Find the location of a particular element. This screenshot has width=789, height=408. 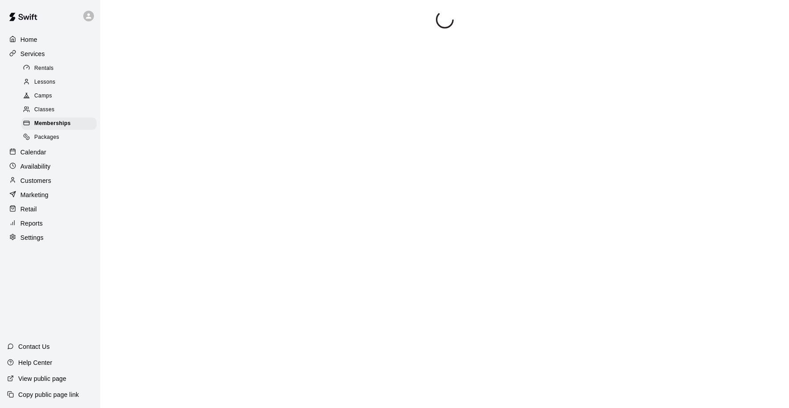

div: Rentals is located at coordinates (59, 69).